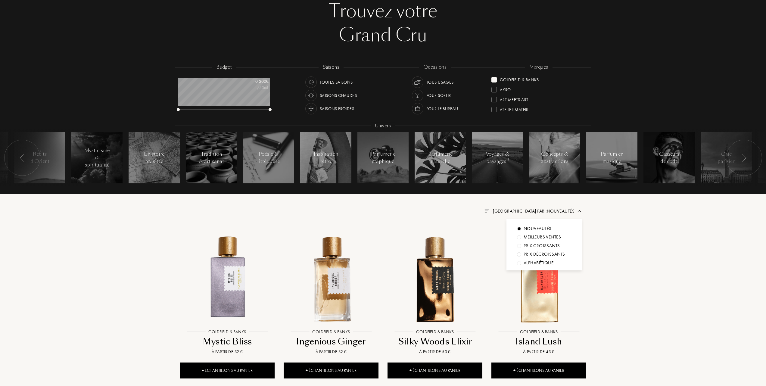  What do you see at coordinates (542, 246) in the screenshot?
I see `div: Prix croissants` at bounding box center [542, 246].